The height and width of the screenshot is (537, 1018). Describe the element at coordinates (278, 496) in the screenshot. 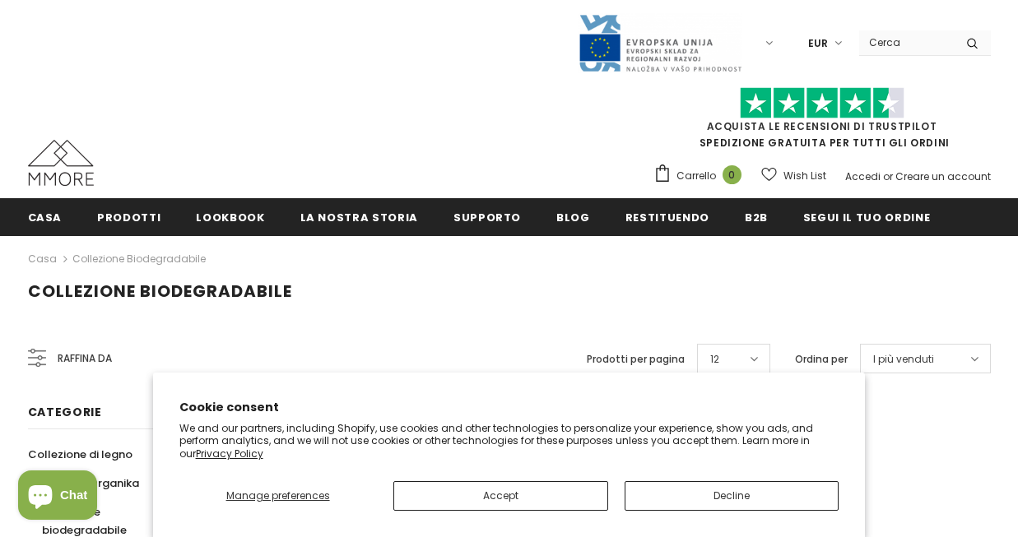

I see `button: Manage preferences` at that location.